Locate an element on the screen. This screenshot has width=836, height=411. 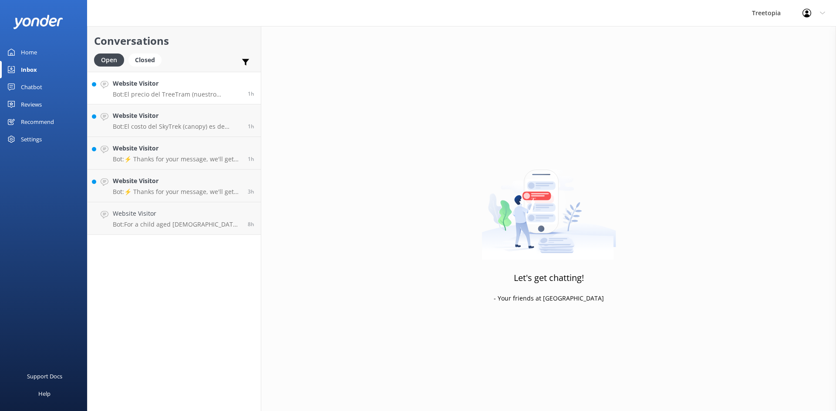
a: Website VisitorBot:El precio del TreeTram (nuestro teleférico panorámico) para nacionales es de $... is located at coordinates (174, 88).